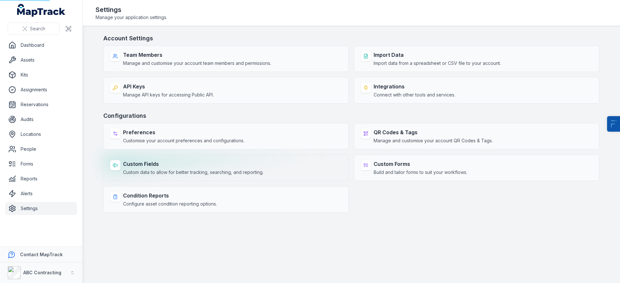  Describe the element at coordinates (226, 168) in the screenshot. I see `a: Custom FieldsCustom data to allow for better tracking, searching, and reporting.` at that location.